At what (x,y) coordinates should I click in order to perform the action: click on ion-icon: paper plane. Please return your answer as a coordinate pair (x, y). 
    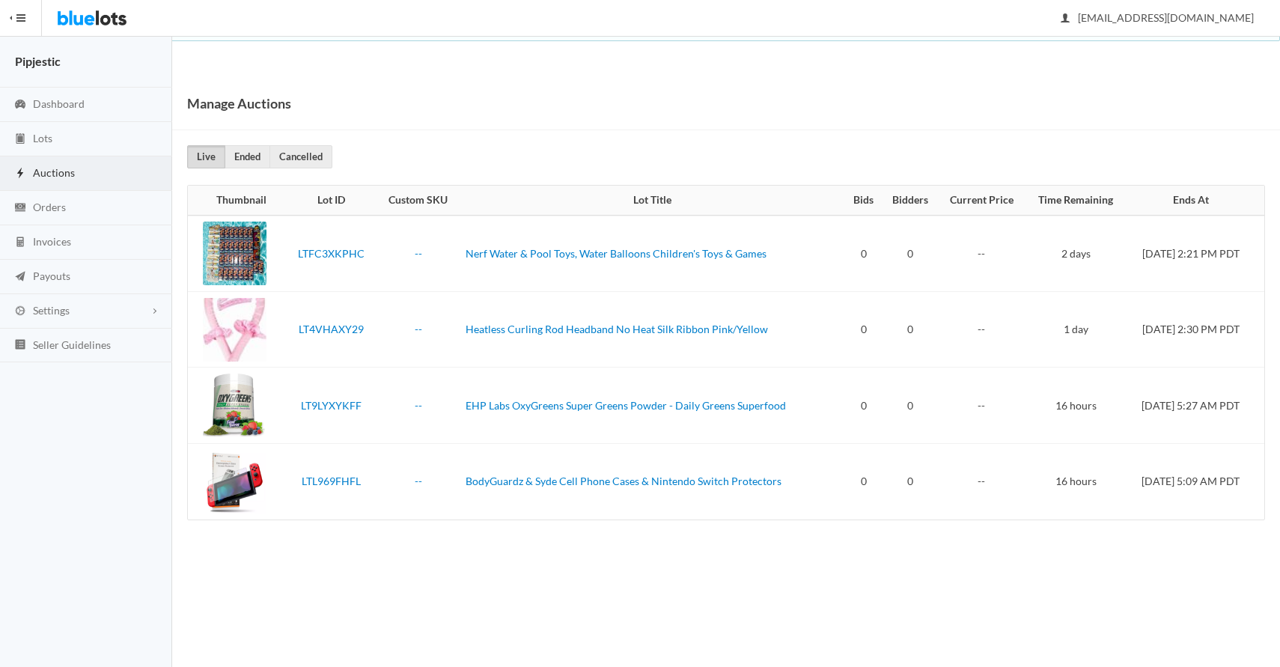
    Looking at the image, I should click on (20, 277).